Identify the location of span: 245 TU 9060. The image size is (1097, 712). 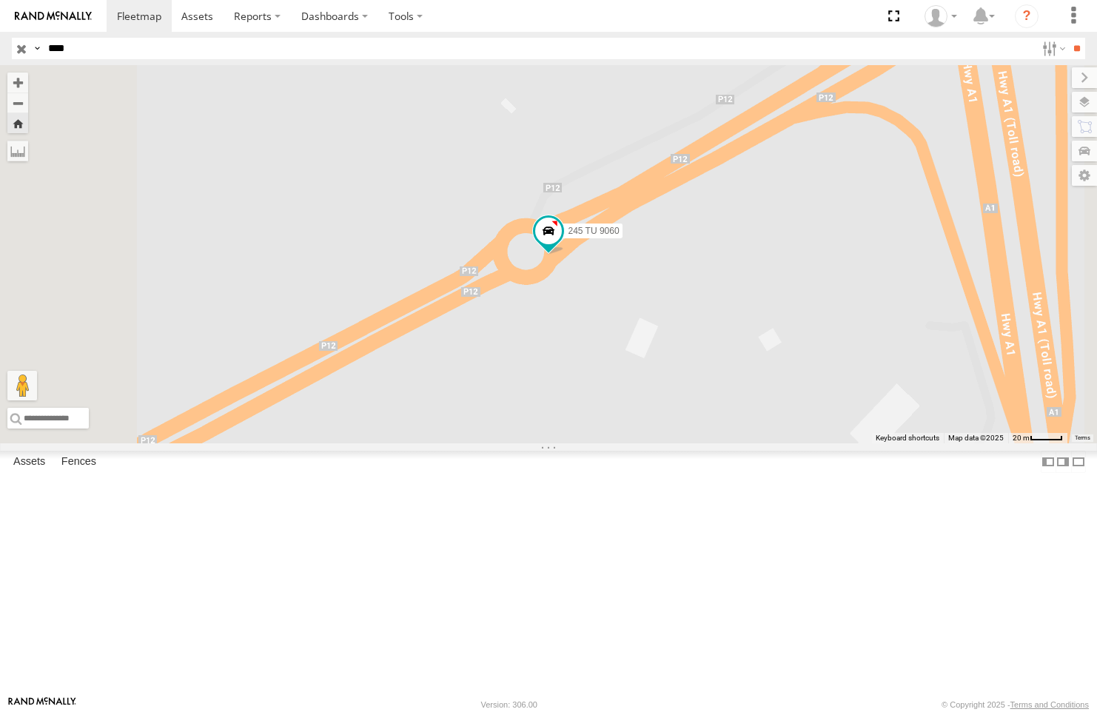
(593, 231).